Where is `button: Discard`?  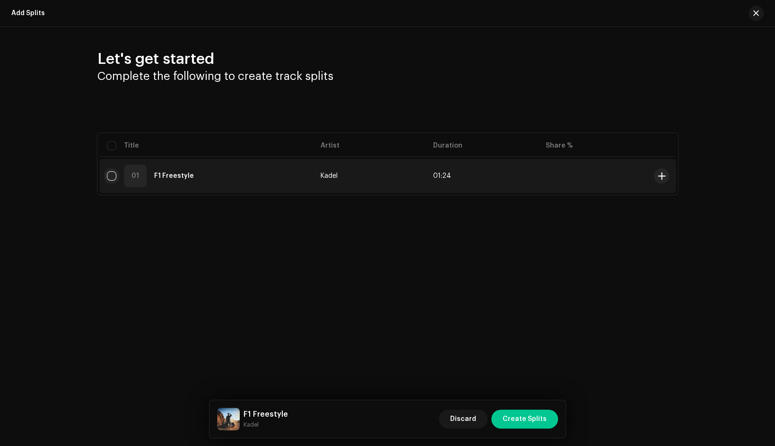
button: Discard is located at coordinates (463, 419).